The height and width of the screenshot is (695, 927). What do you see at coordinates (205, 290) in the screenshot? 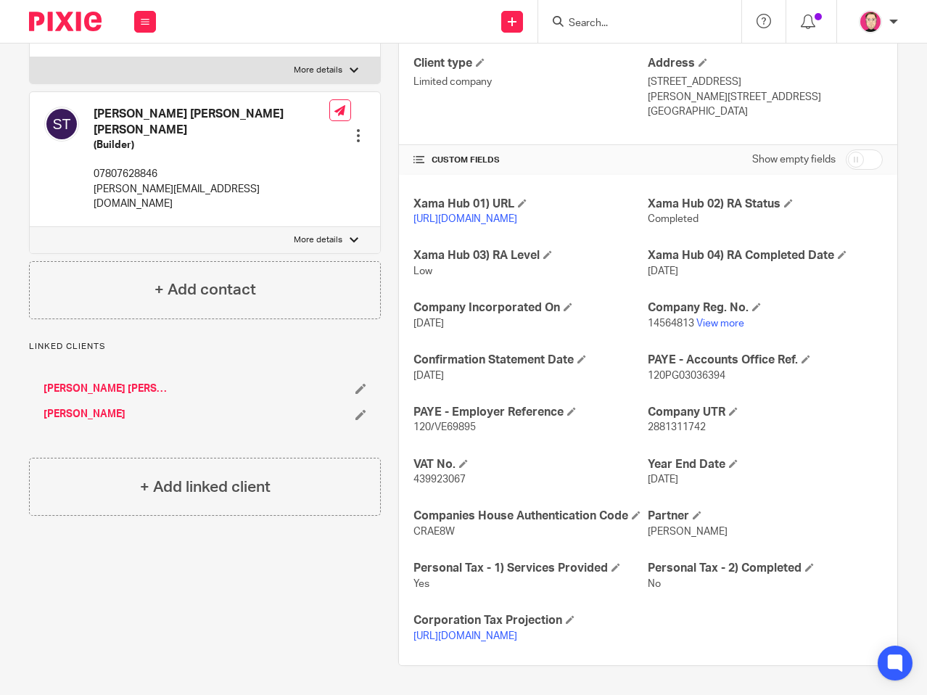
I see `h4: + Add contact` at bounding box center [205, 290].